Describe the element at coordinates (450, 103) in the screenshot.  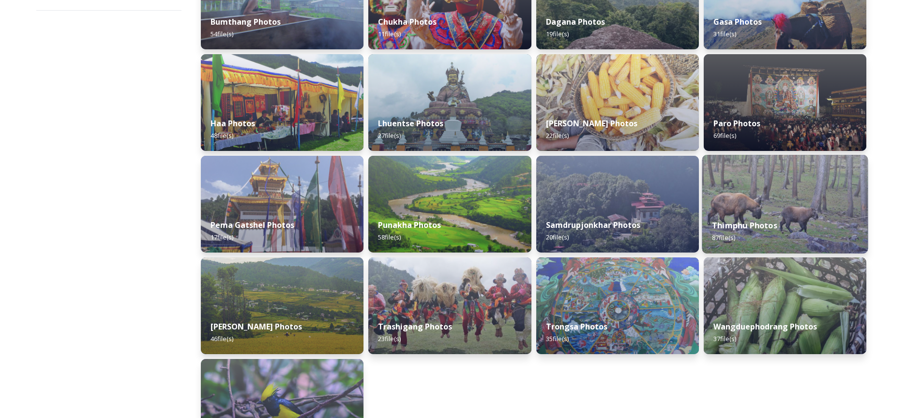
I see `img: Takila1%283%29.jpg` at that location.